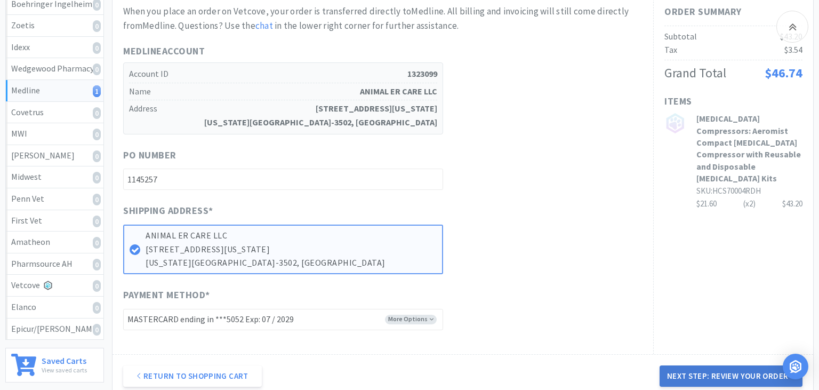 The image size is (819, 390). I want to click on div: Zoetis, so click(54, 26).